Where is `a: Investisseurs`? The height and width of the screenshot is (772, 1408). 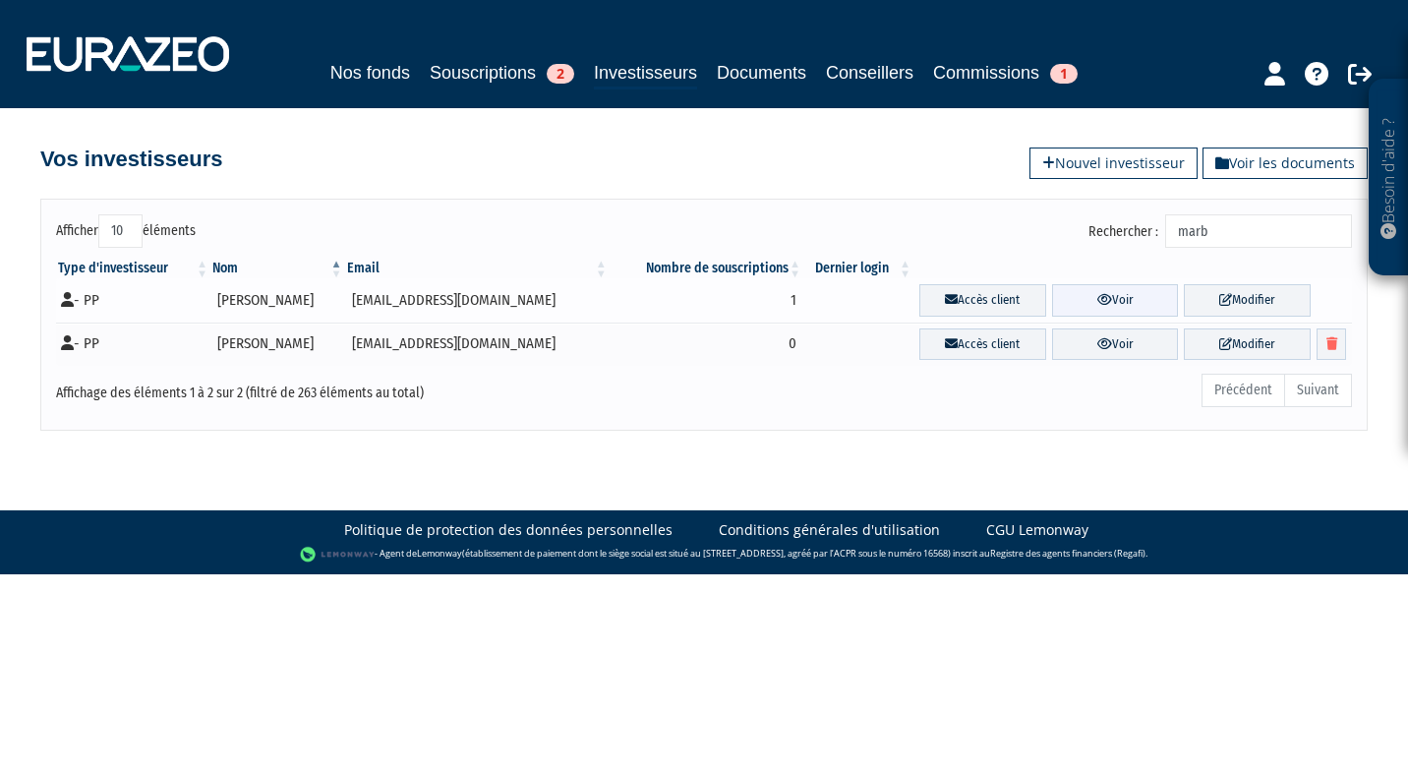 a: Investisseurs is located at coordinates (645, 74).